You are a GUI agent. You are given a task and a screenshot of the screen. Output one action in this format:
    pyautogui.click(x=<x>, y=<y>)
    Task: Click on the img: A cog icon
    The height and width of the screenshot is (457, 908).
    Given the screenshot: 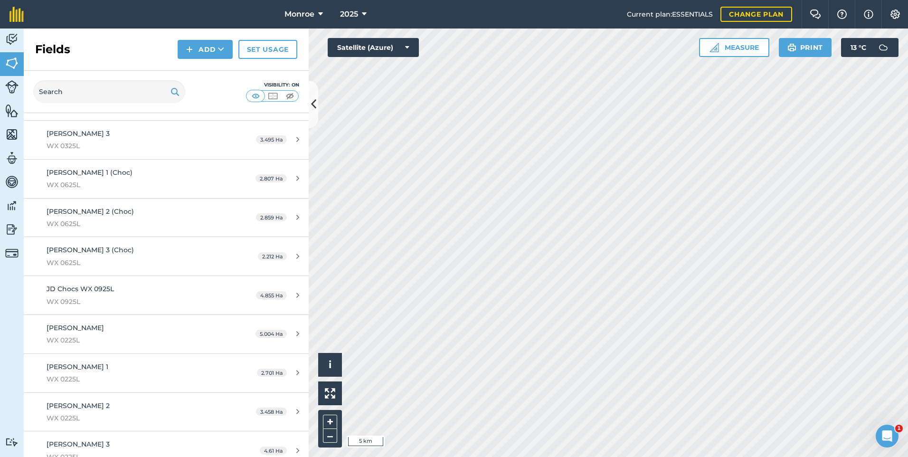 What is the action you would take?
    pyautogui.click(x=895, y=14)
    